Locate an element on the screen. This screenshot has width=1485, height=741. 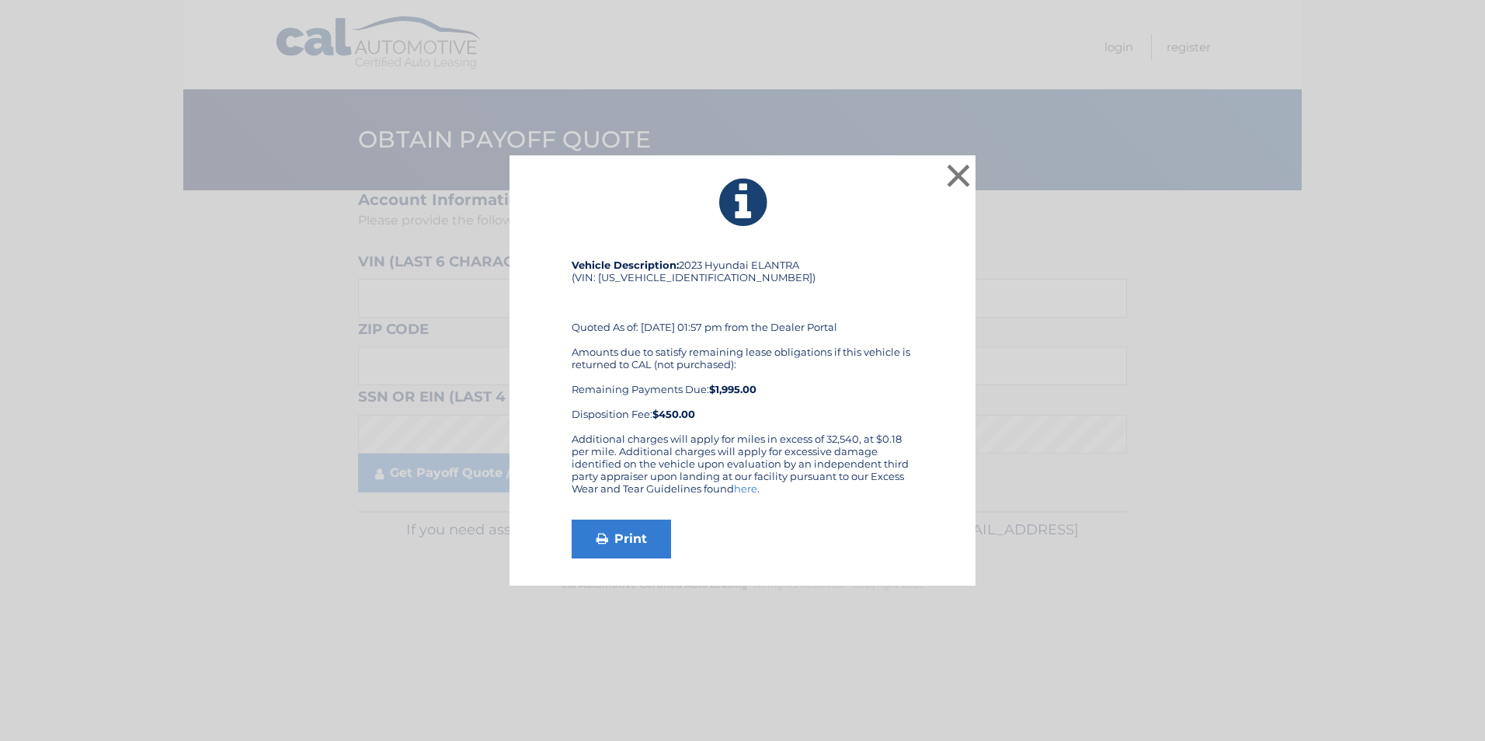
strong: Vehicle Description: is located at coordinates (625, 265).